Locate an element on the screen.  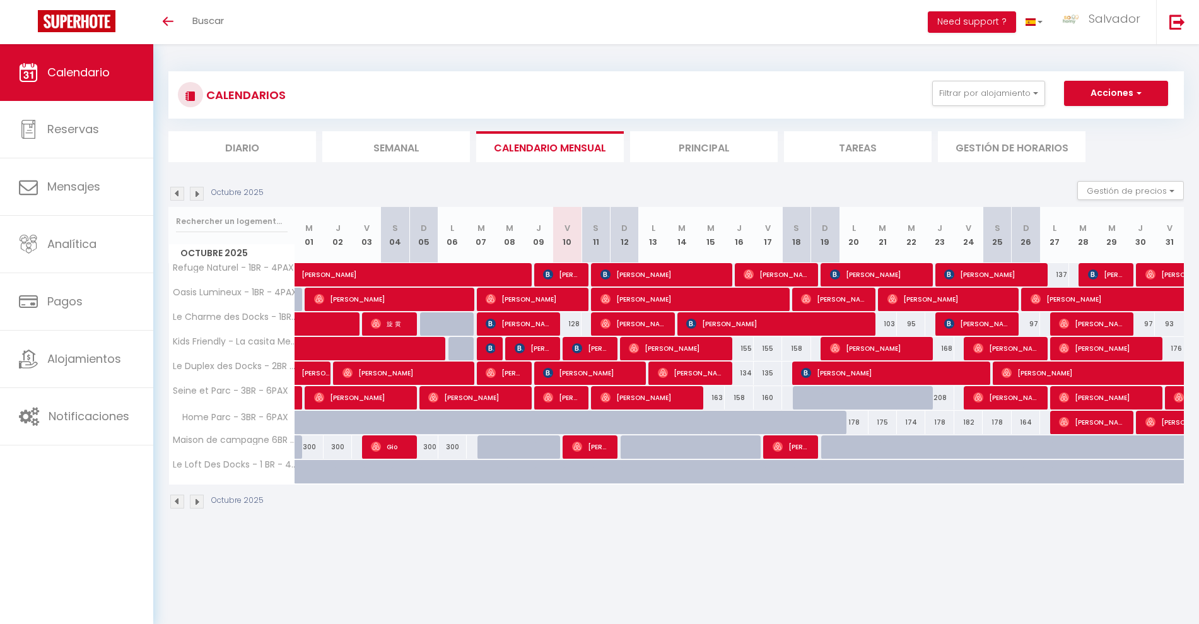
th: 12 is located at coordinates (624, 235).